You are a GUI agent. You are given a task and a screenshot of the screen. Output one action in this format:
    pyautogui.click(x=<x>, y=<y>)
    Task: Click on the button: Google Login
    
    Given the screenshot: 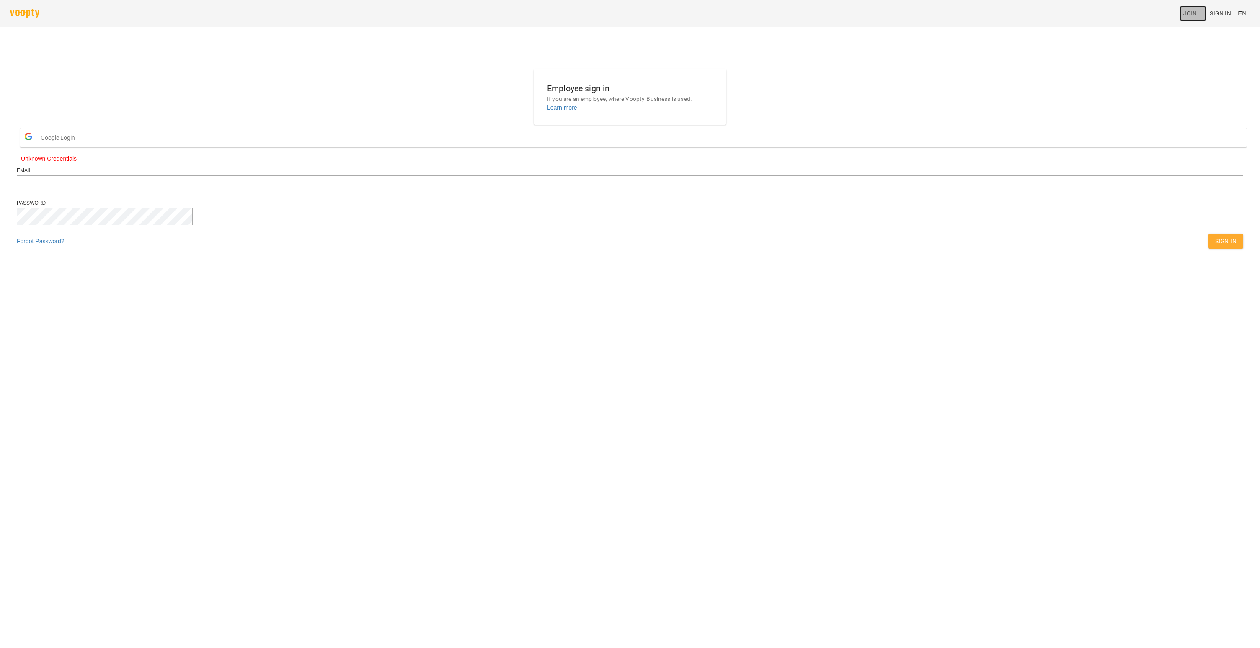 What is the action you would take?
    pyautogui.click(x=633, y=137)
    